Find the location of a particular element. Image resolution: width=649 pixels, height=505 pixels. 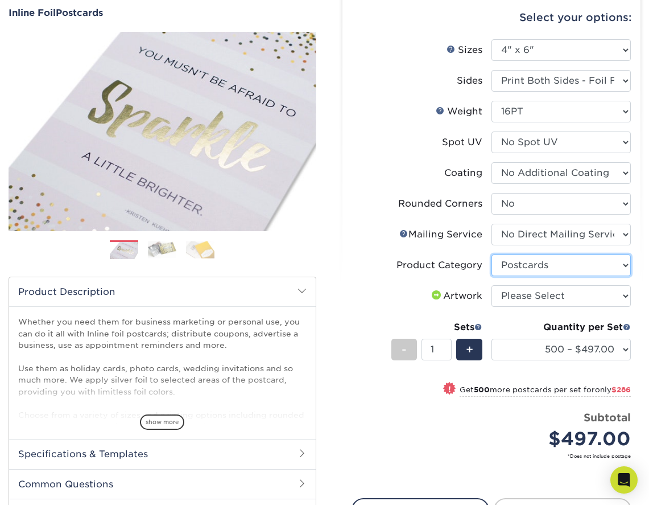

strong: Subtotal is located at coordinates (607, 417).